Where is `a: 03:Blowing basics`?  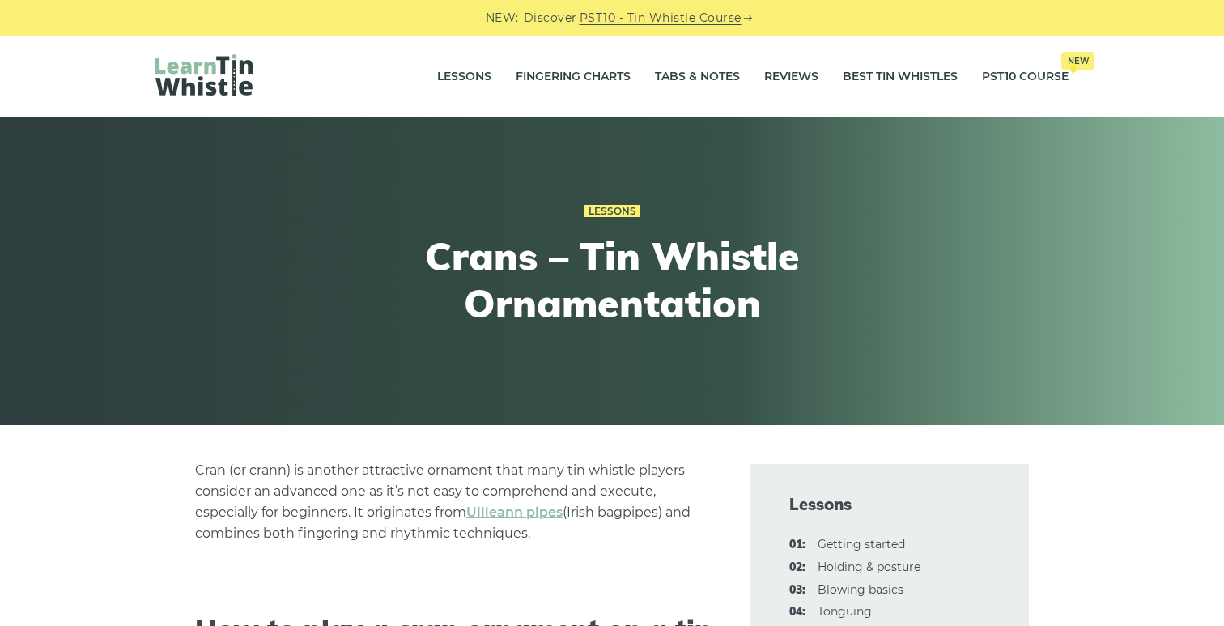
a: 03:Blowing basics is located at coordinates (861, 589).